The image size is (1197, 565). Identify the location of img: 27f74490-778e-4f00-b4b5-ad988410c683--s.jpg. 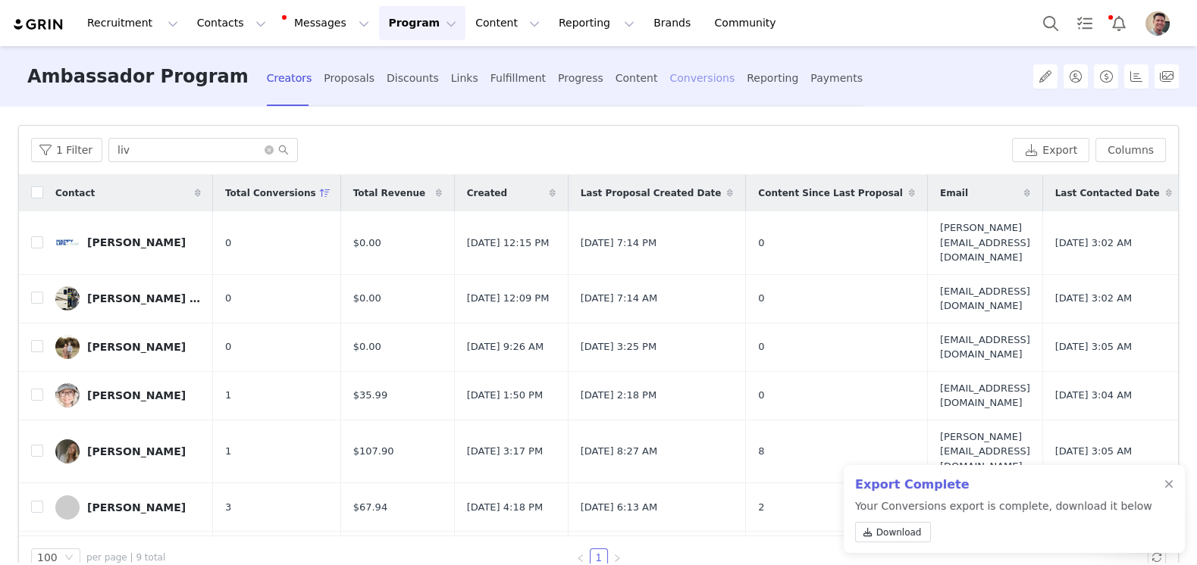
(67, 396).